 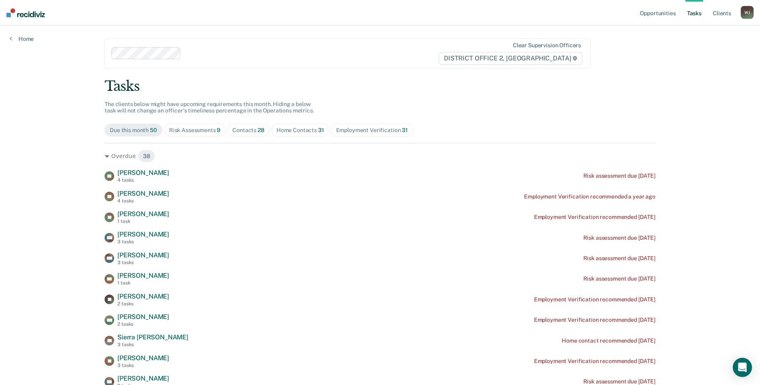 What do you see at coordinates (195, 130) in the screenshot?
I see `div: Risk Assessments` at bounding box center [195, 130].